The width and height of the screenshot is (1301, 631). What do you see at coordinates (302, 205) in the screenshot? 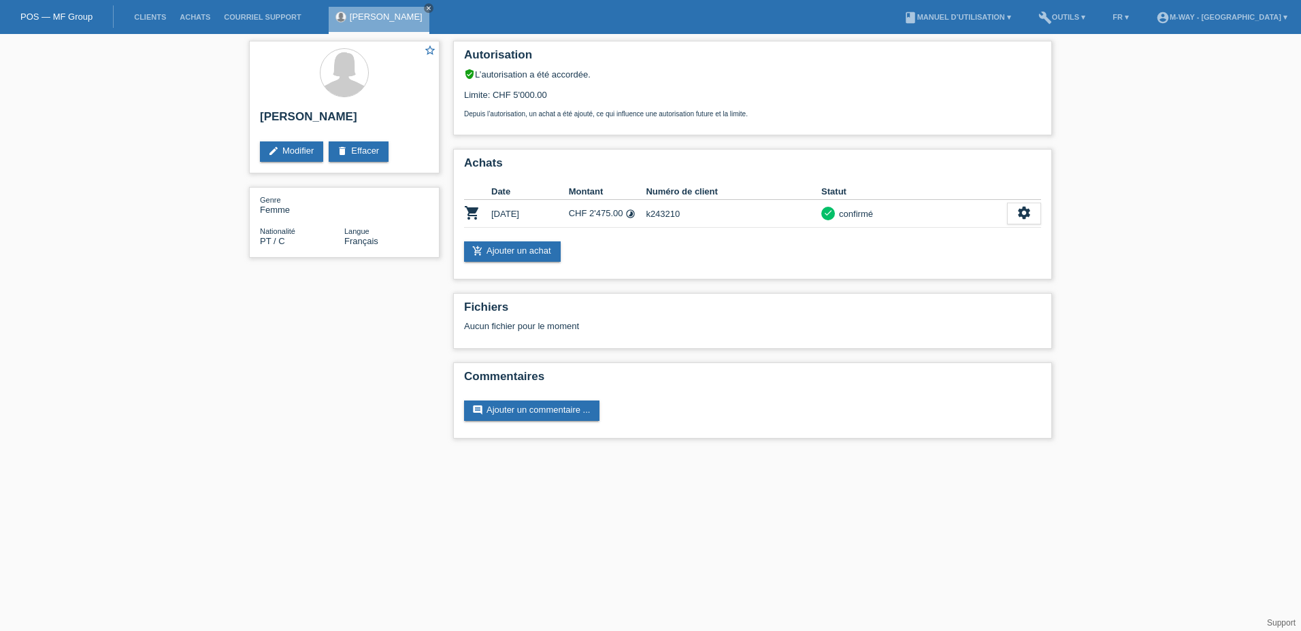
I see `div: Femme` at bounding box center [302, 205].